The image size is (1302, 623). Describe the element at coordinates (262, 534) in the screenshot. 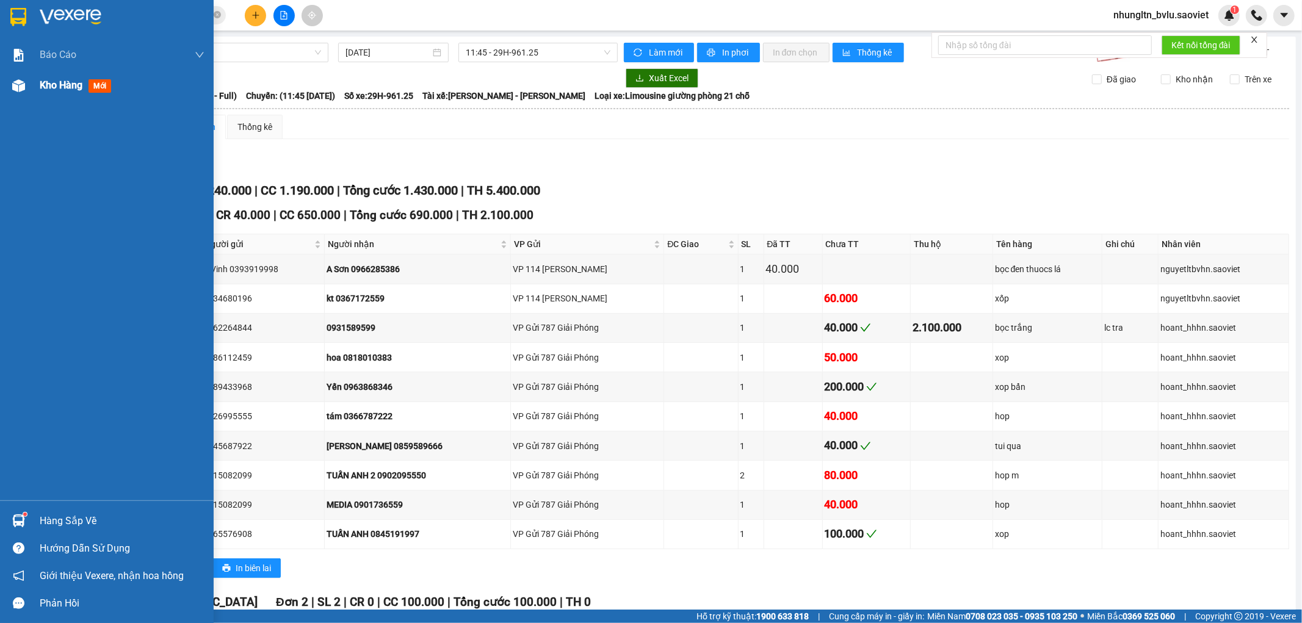

I see `div: 0965576908` at that location.